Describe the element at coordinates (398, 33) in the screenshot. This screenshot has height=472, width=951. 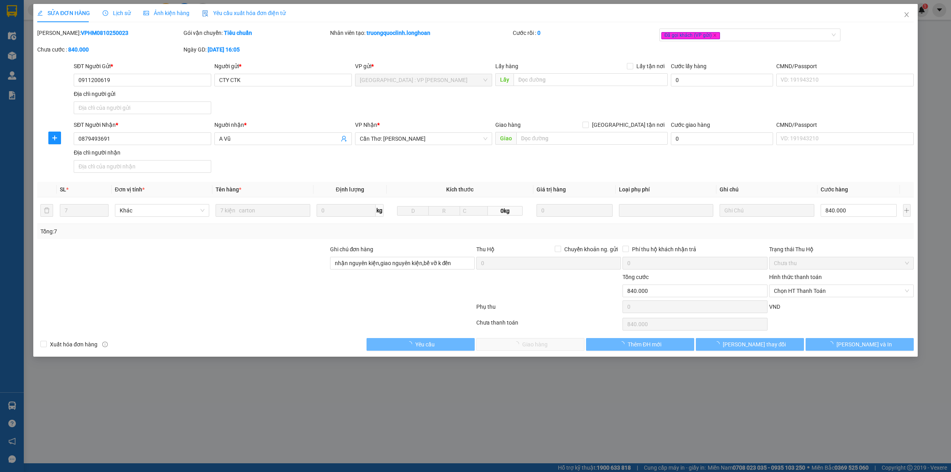
I see `b: truongquoclinh.longhoan` at that location.